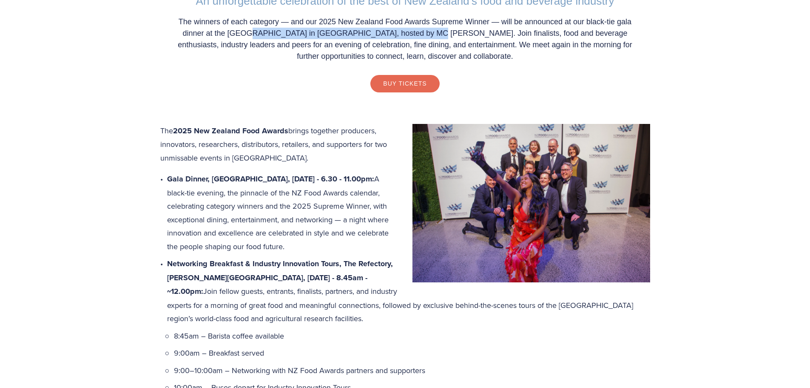 This screenshot has height=388, width=810. What do you see at coordinates (405, 144) in the screenshot?
I see `p: The brings together producers, innovators, researchers, distributors, retailers, and supporters f...` at bounding box center [405, 144].